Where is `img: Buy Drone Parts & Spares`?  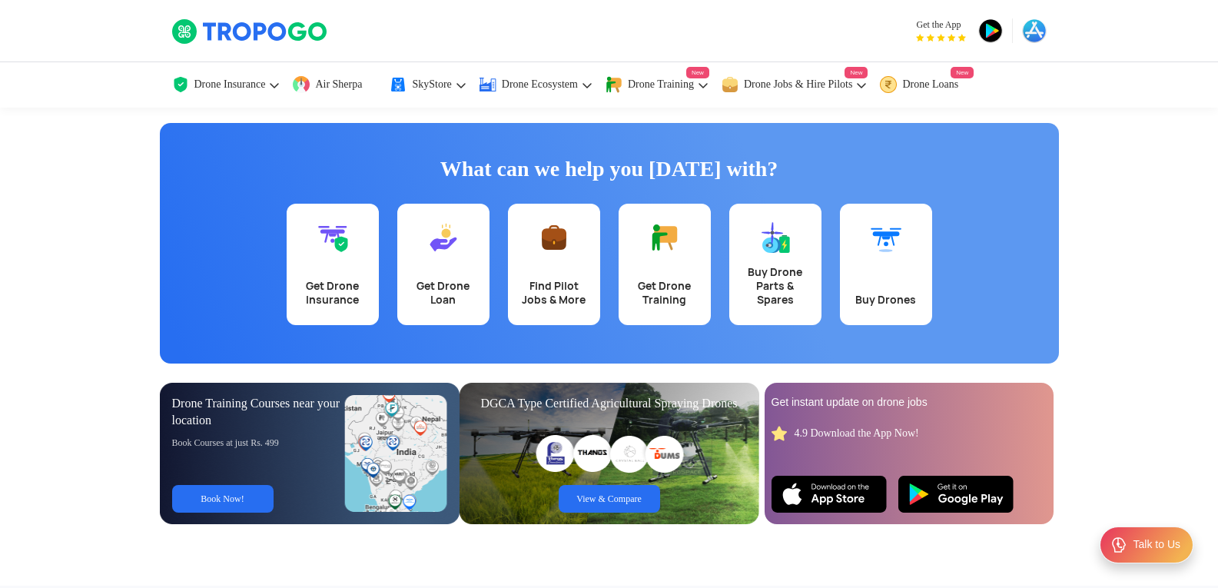 img: Buy Drone Parts & Spares is located at coordinates (776, 238).